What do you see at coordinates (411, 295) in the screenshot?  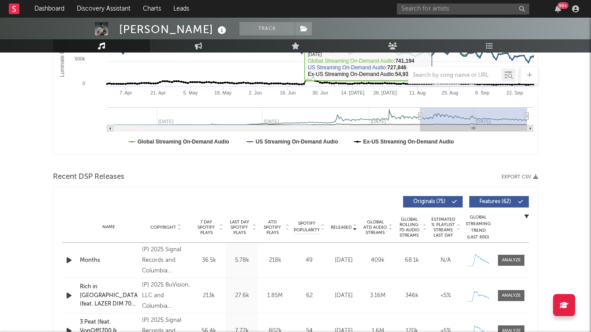 I see `div: 346k` at bounding box center [411, 295].